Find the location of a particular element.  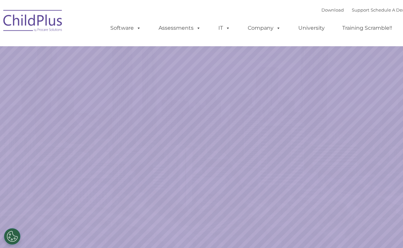

a: IT is located at coordinates (225, 28).